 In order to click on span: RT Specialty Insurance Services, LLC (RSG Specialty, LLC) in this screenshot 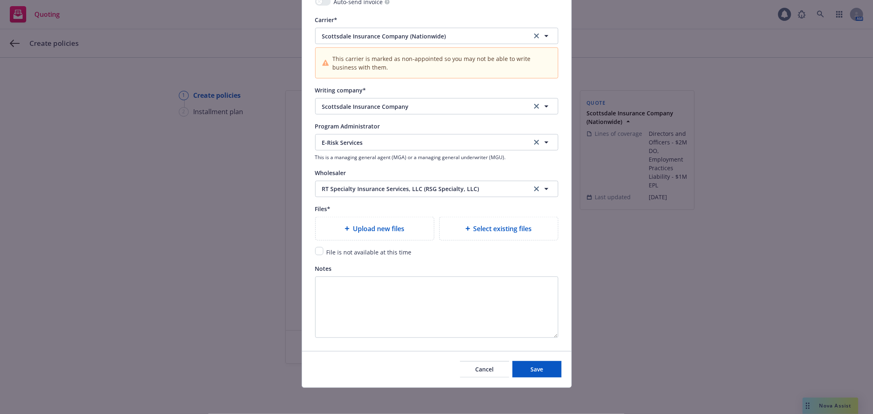, I will do `click(421, 189)`.